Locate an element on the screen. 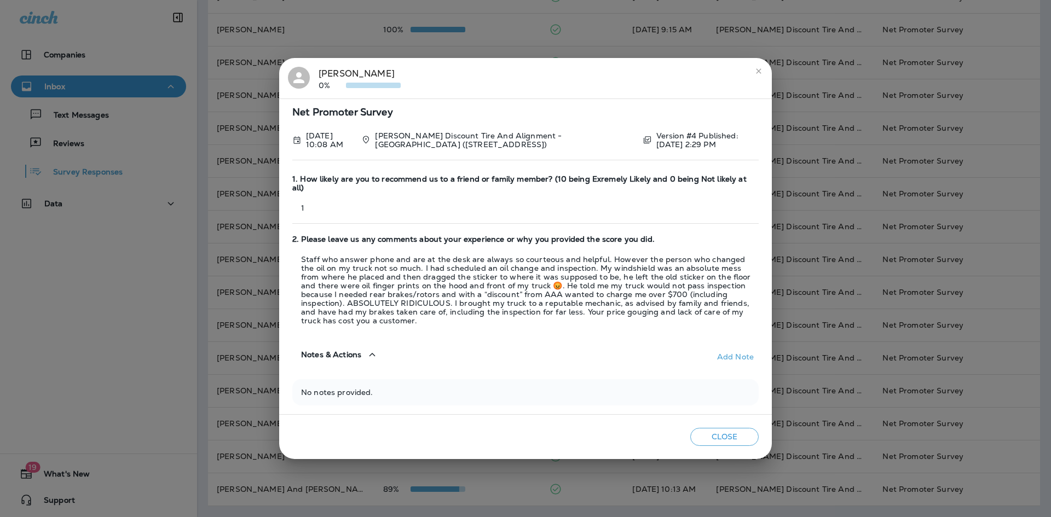  p: 1 is located at coordinates (525, 208).